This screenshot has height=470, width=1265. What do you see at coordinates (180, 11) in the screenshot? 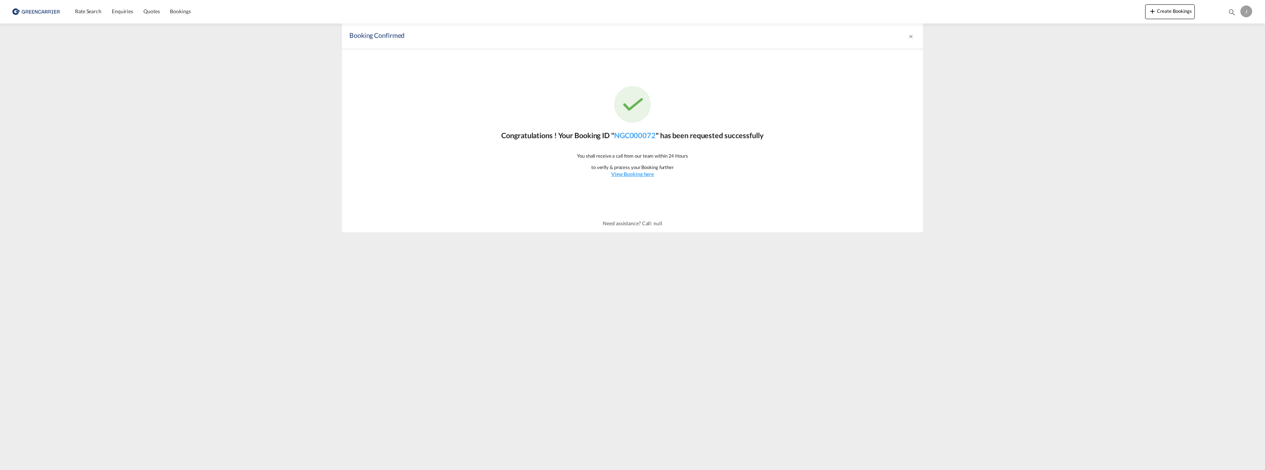
I see `span: Bookings` at bounding box center [180, 11].